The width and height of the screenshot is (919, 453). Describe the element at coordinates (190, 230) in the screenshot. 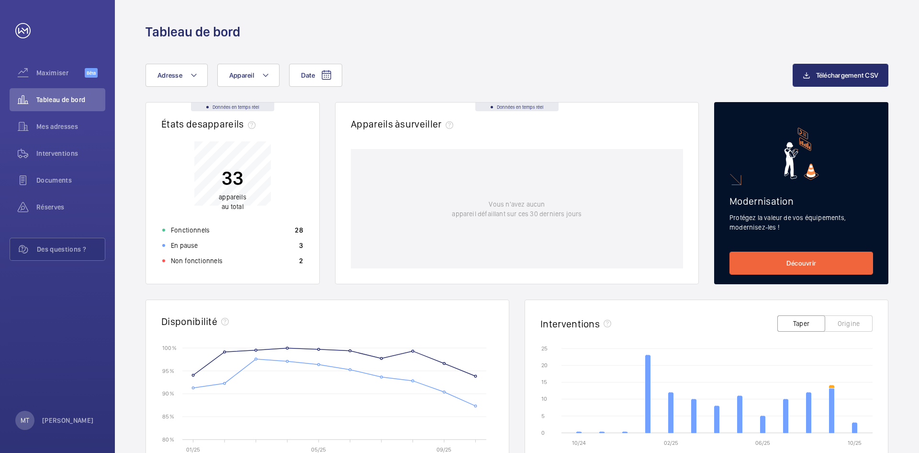

I see `font: Fonctionnels` at that location.